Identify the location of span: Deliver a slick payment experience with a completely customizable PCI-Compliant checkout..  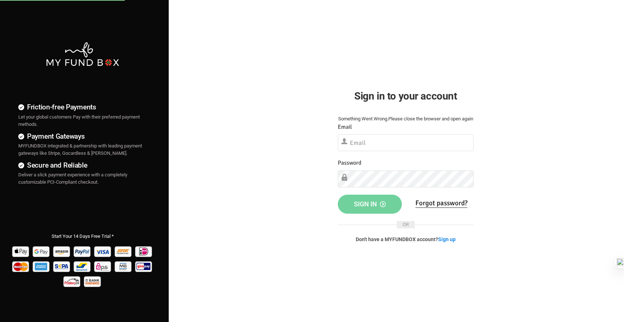
(73, 178).